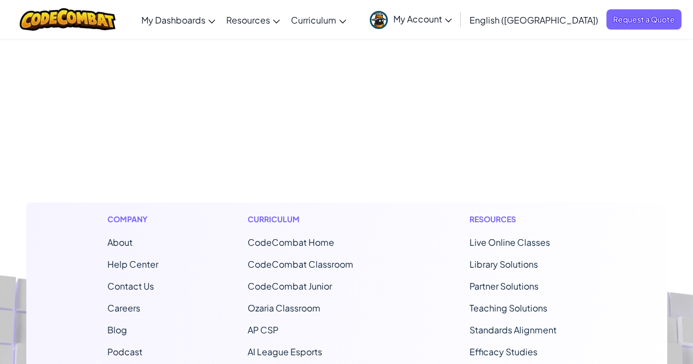  What do you see at coordinates (378, 20) in the screenshot?
I see `img: avatar` at bounding box center [378, 20].